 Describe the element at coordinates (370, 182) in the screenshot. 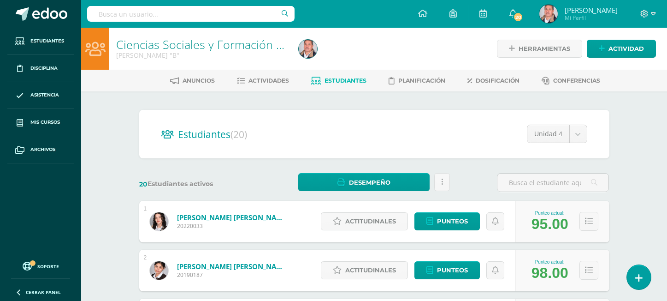

I see `span: Desempeño` at that location.